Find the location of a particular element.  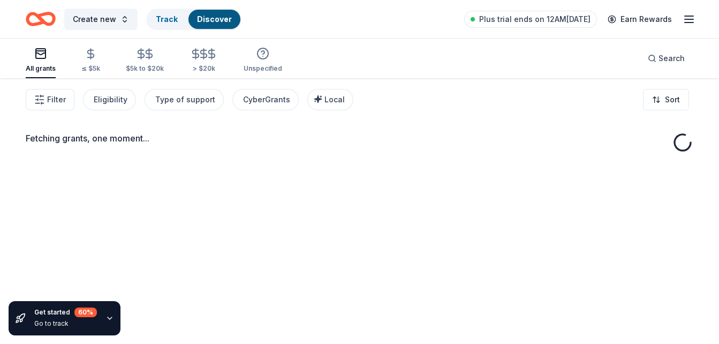

button: Unspecified is located at coordinates (263, 60).